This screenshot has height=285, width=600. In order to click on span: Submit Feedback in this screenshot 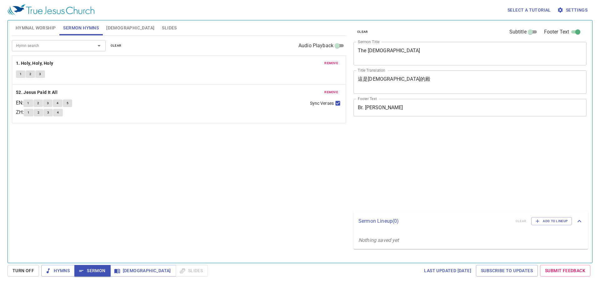, I will do `click(565, 270)`.